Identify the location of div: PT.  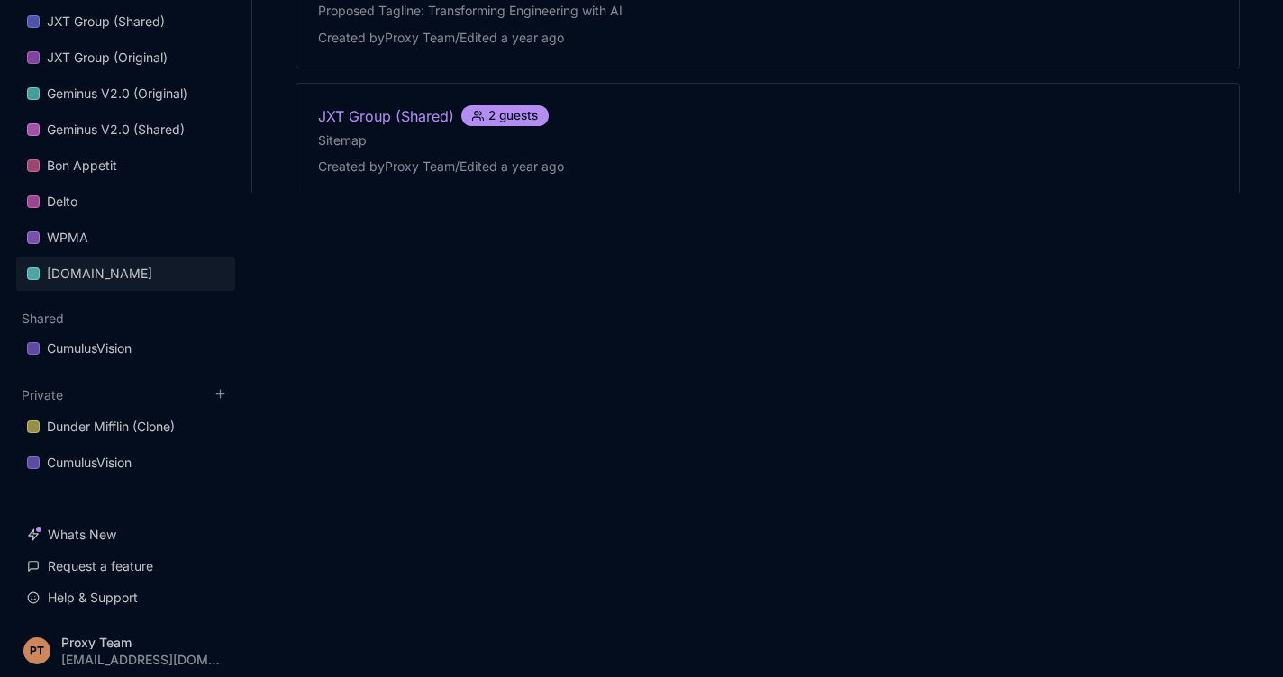
(37, 651).